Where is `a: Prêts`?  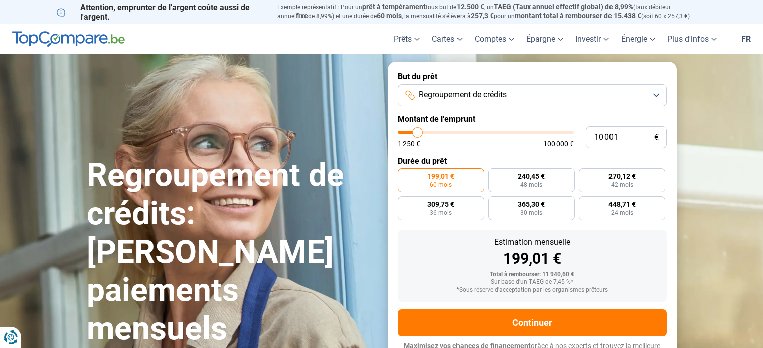 a: Prêts is located at coordinates (407, 39).